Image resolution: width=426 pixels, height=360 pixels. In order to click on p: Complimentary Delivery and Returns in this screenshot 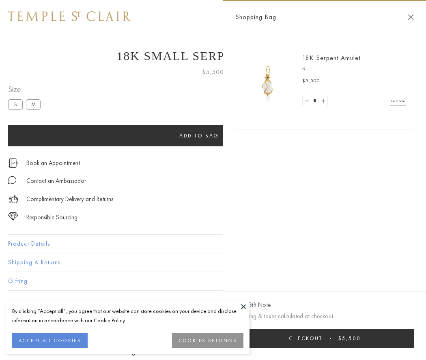, I will do `click(70, 199)`.